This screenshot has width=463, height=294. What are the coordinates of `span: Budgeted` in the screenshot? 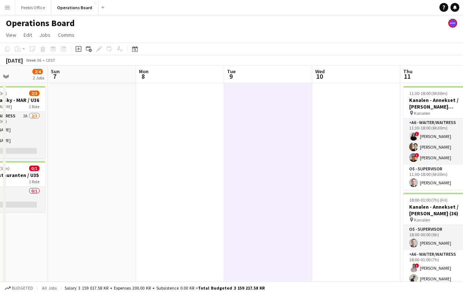 It's located at (22, 288).